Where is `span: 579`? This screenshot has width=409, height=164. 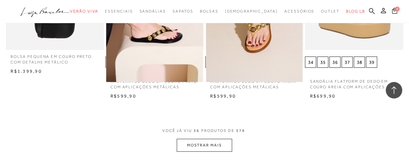 span: 579 is located at coordinates (240, 130).